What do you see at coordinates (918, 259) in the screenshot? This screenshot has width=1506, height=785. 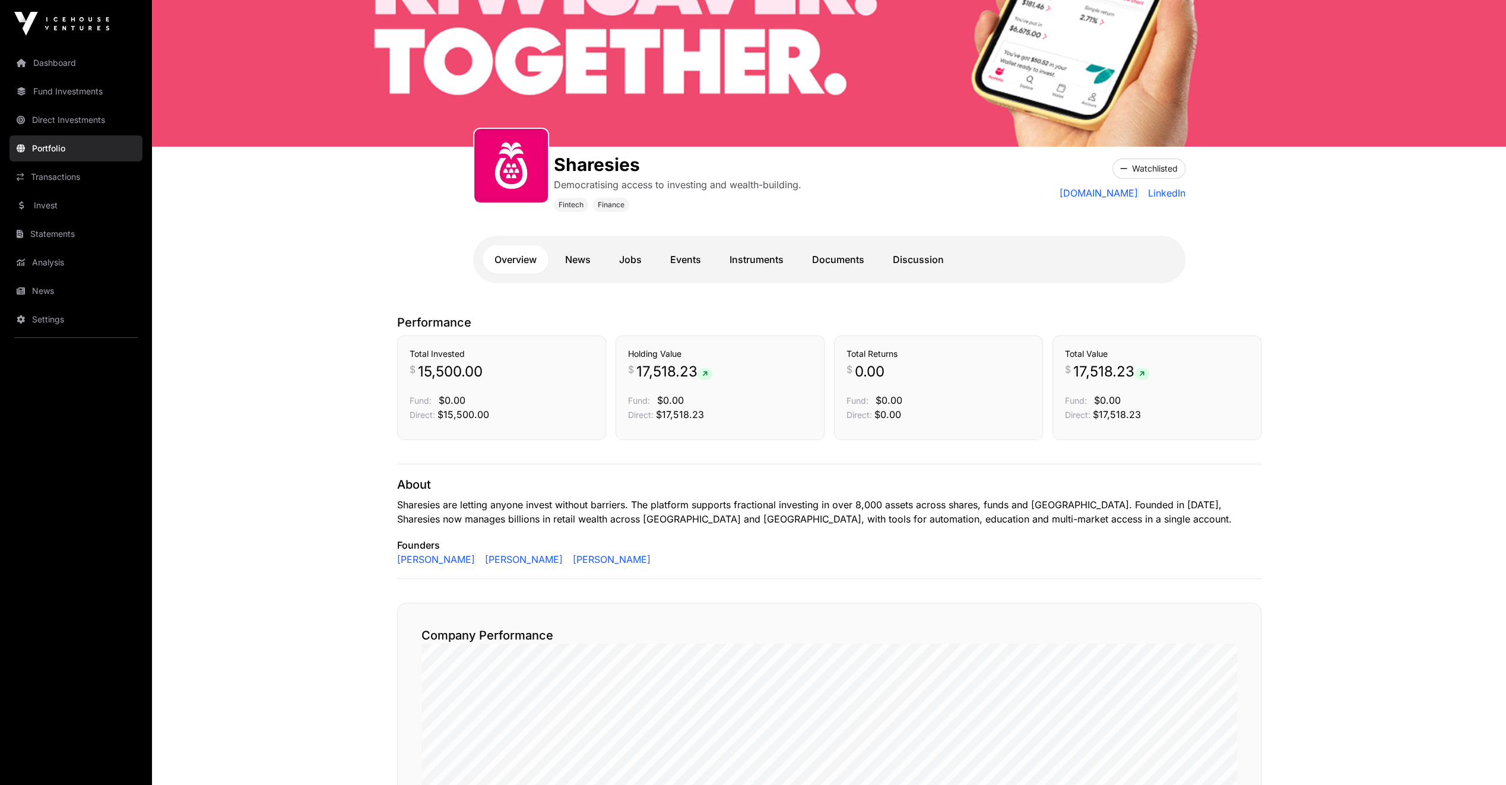 I see `a: Discussion` at bounding box center [918, 259].